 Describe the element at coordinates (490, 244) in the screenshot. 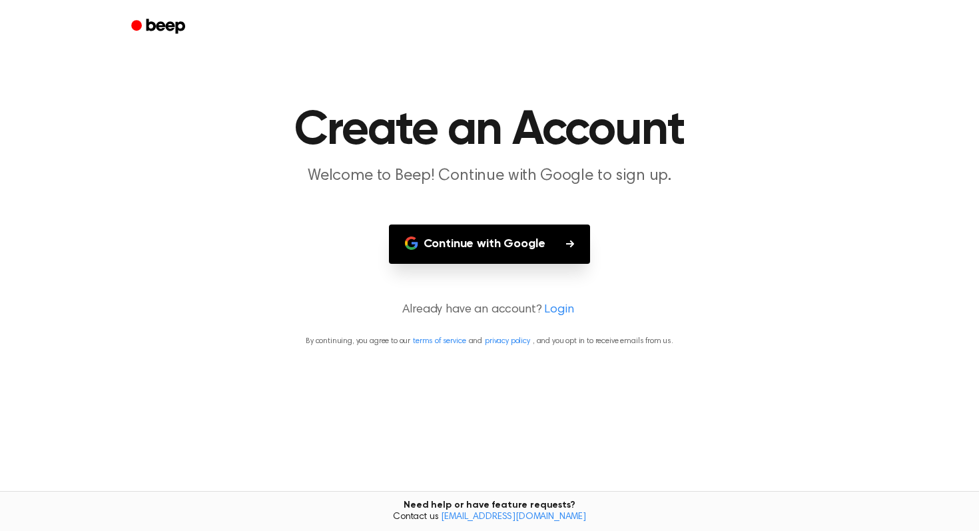

I see `button: Continue with Google` at that location.